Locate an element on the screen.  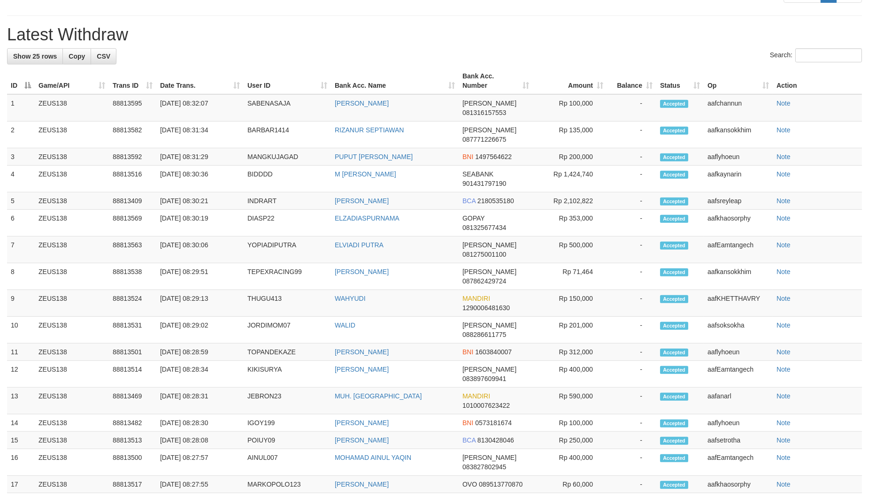
td: KIKISURYA is located at coordinates (287, 374).